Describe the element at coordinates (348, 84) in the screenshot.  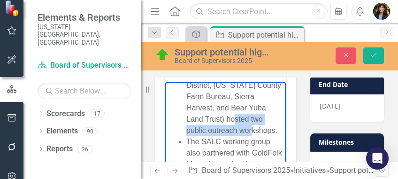
I see `h3: End Date` at that location.